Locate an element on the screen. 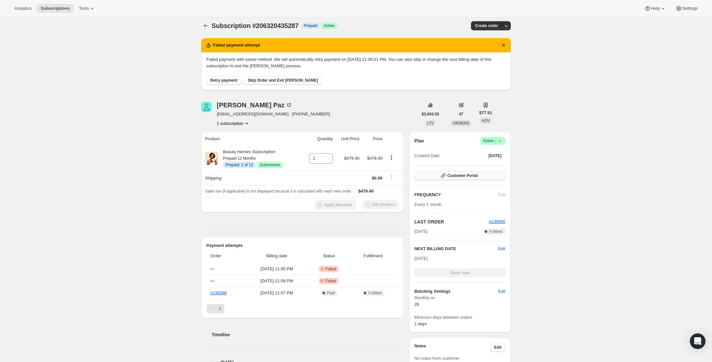  small: Prepaid 12 Months is located at coordinates (239, 159).